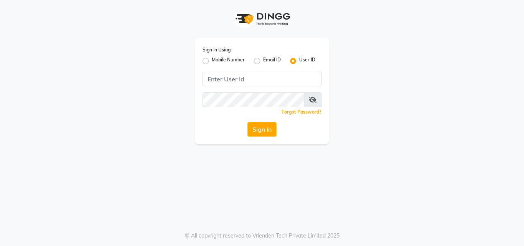  What do you see at coordinates (262, 19) in the screenshot?
I see `img: logo1.svg` at bounding box center [262, 19].